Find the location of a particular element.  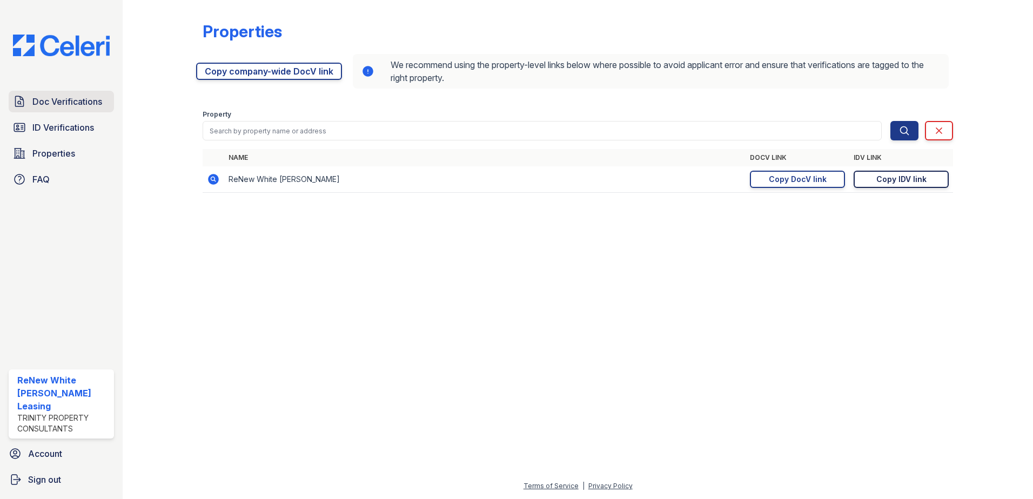

span: ID Verifications is located at coordinates (63, 128).